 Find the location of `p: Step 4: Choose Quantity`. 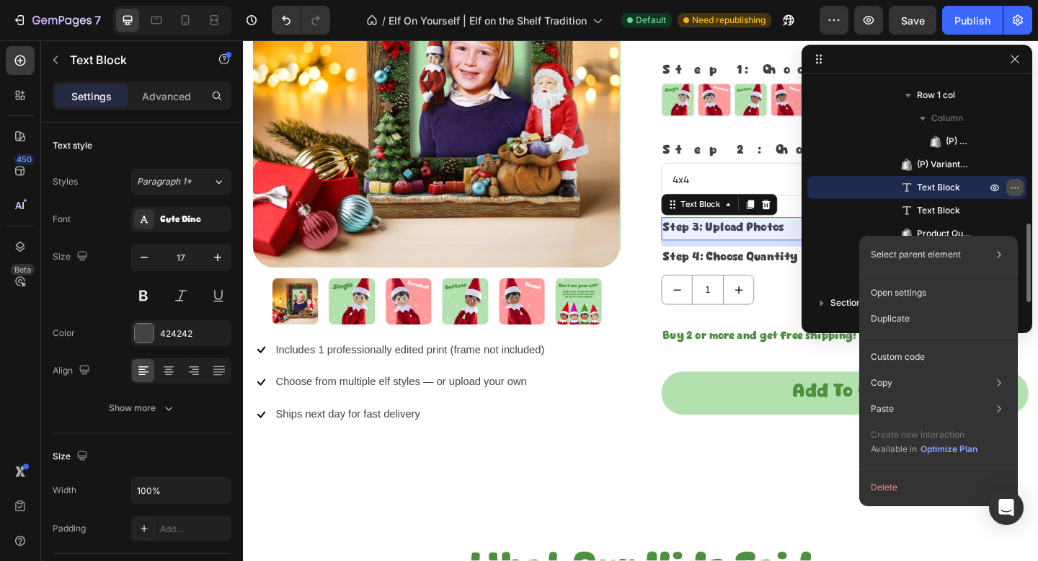

p: Step 4: Choose Quantity is located at coordinates (654, 236).